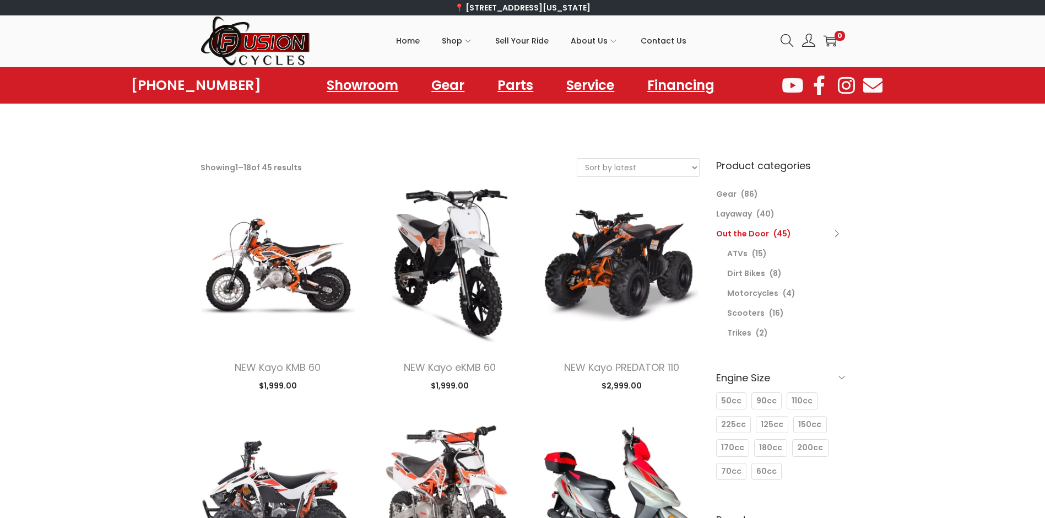 This screenshot has height=518, width=1045. Describe the element at coordinates (452, 41) in the screenshot. I see `span: Shop` at that location.